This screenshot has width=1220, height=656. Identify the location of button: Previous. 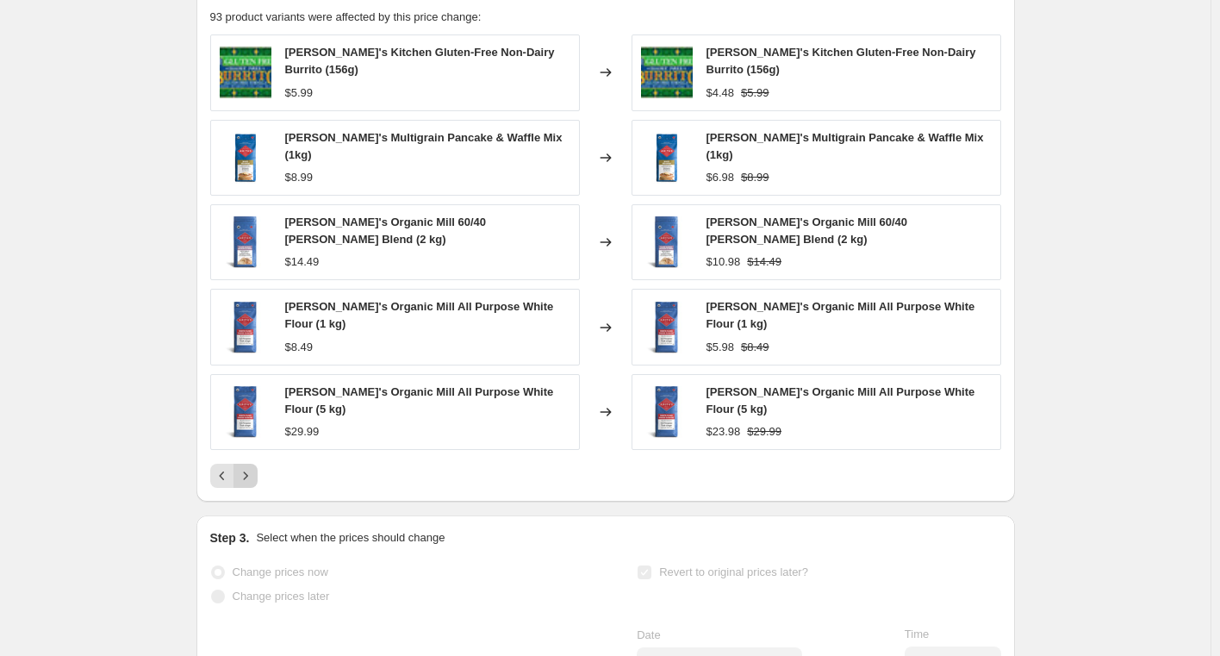
(222, 476).